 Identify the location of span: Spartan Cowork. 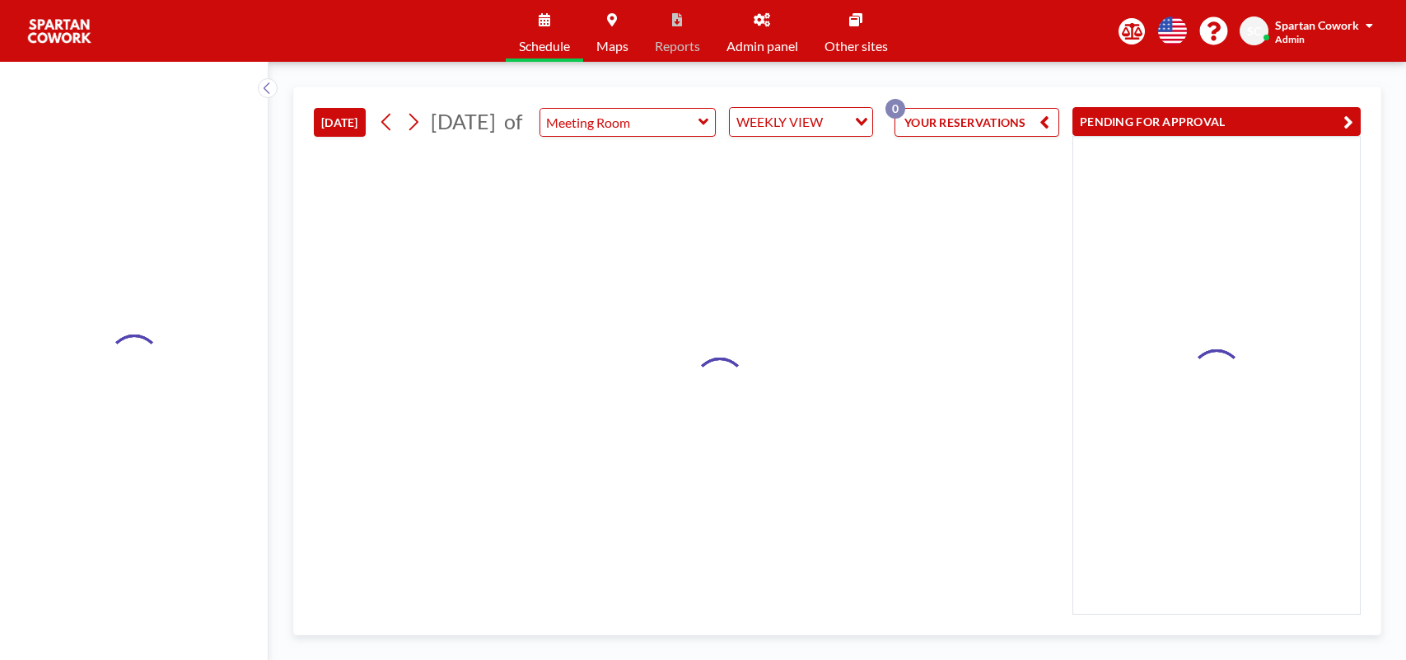
(1317, 25).